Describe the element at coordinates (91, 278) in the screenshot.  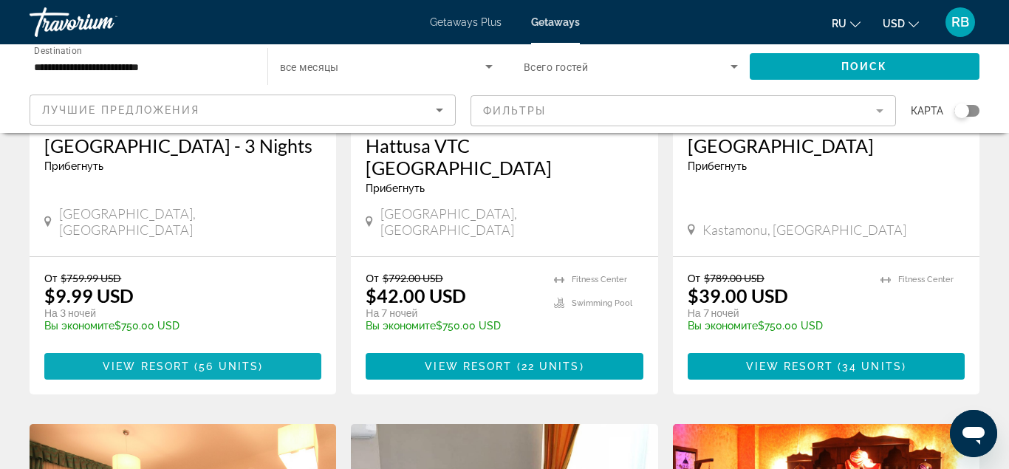
I see `span: $759.99 USD` at that location.